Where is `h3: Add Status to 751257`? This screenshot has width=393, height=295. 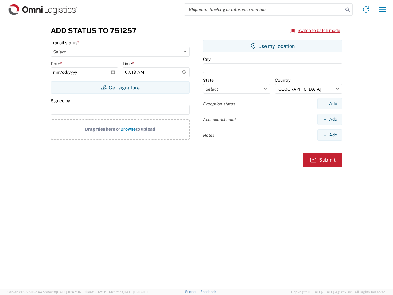 h3: Add Status to 751257 is located at coordinates (94, 30).